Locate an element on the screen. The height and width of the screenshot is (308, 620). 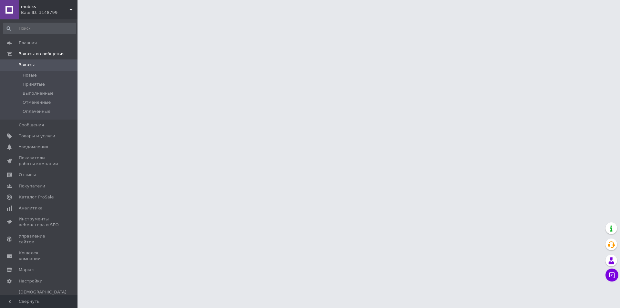
span: Уведомления is located at coordinates (33, 147).